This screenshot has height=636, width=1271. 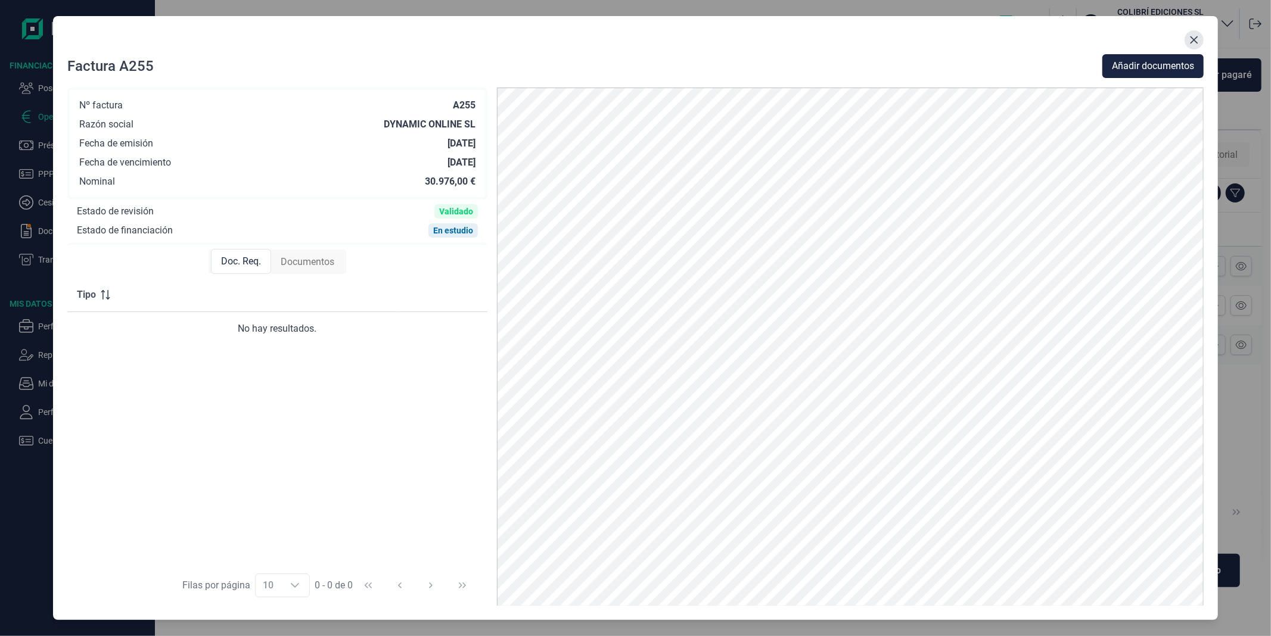 What do you see at coordinates (431, 586) in the screenshot?
I see `button: Next Page` at bounding box center [431, 586].